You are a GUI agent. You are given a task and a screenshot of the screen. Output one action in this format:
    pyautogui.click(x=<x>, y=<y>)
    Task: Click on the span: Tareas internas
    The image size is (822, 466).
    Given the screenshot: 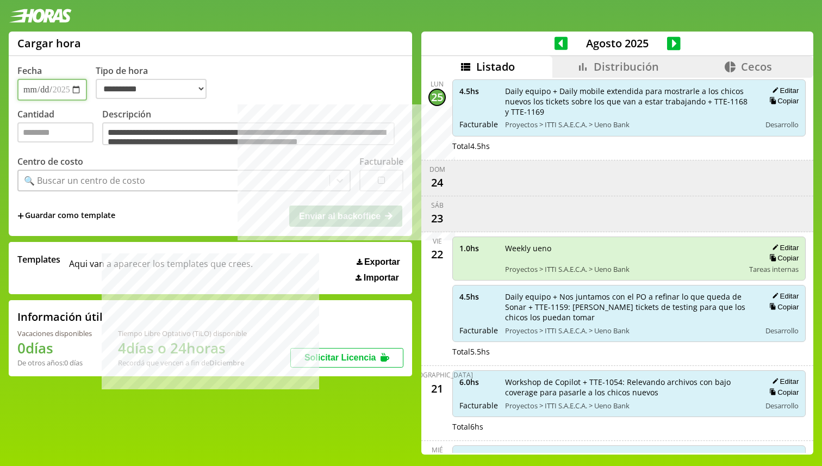 What is the action you would take?
    pyautogui.click(x=774, y=269)
    